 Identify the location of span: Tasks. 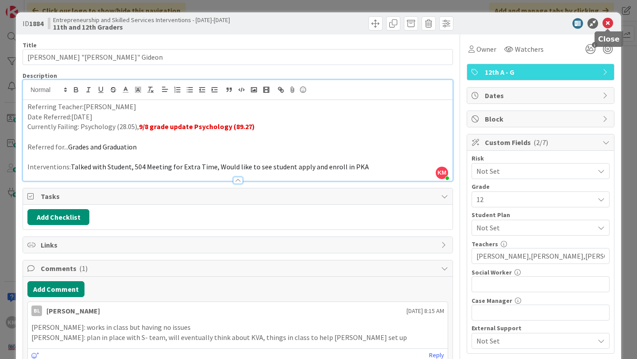
(238, 196).